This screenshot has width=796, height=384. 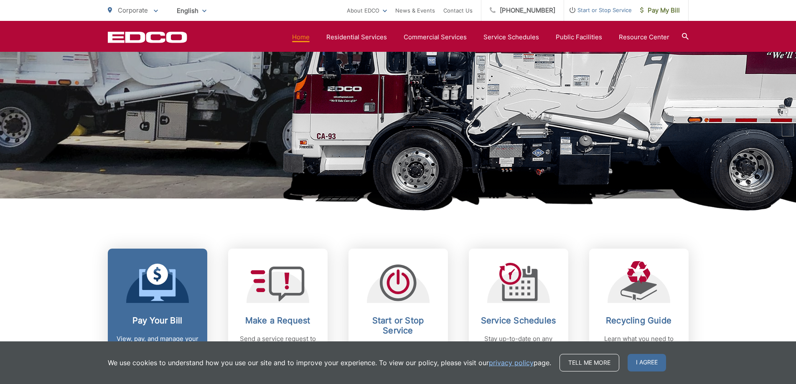 I want to click on p: View, pay, and manage your bill online., so click(x=158, y=344).